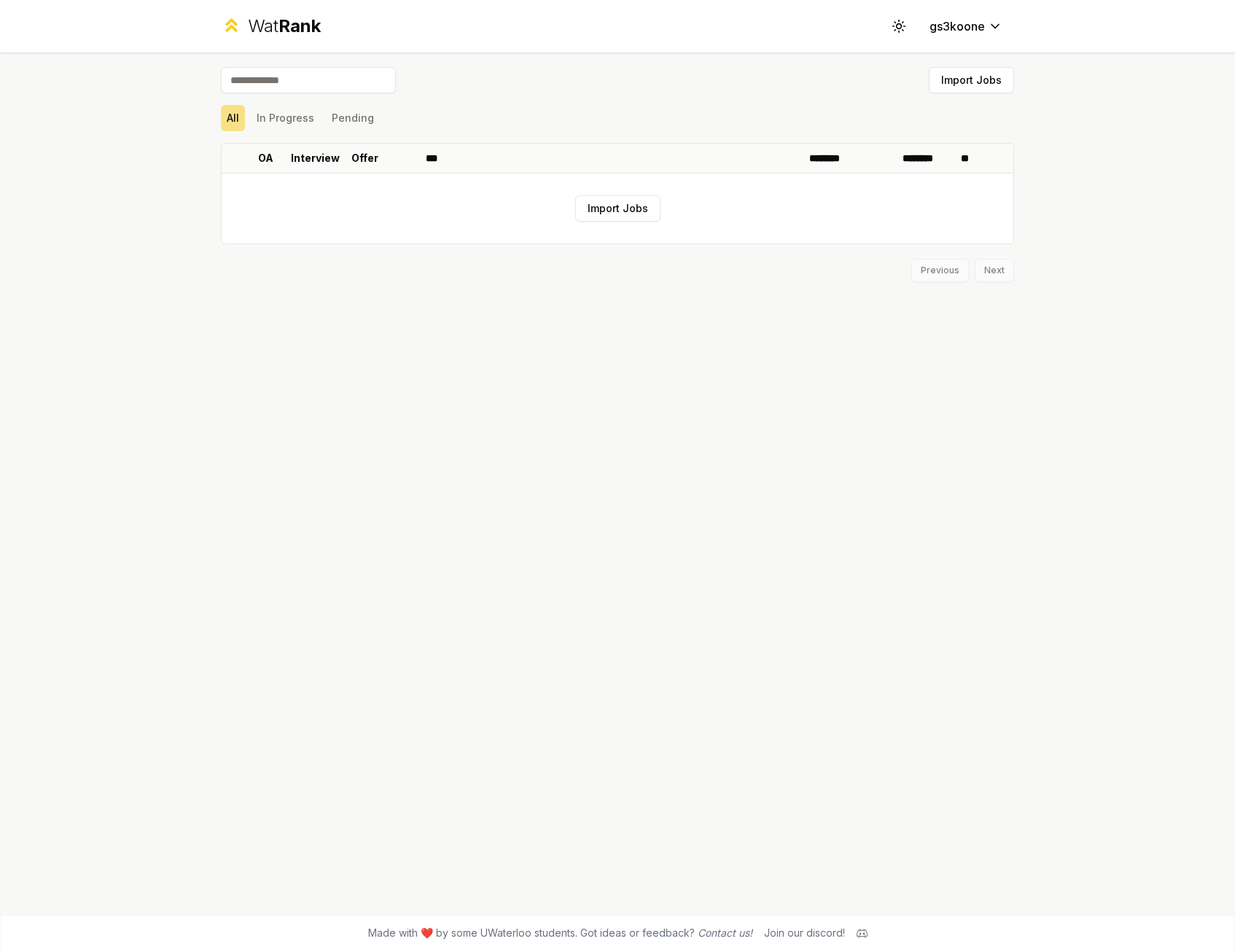 This screenshot has width=1235, height=952. I want to click on p: OA, so click(265, 159).